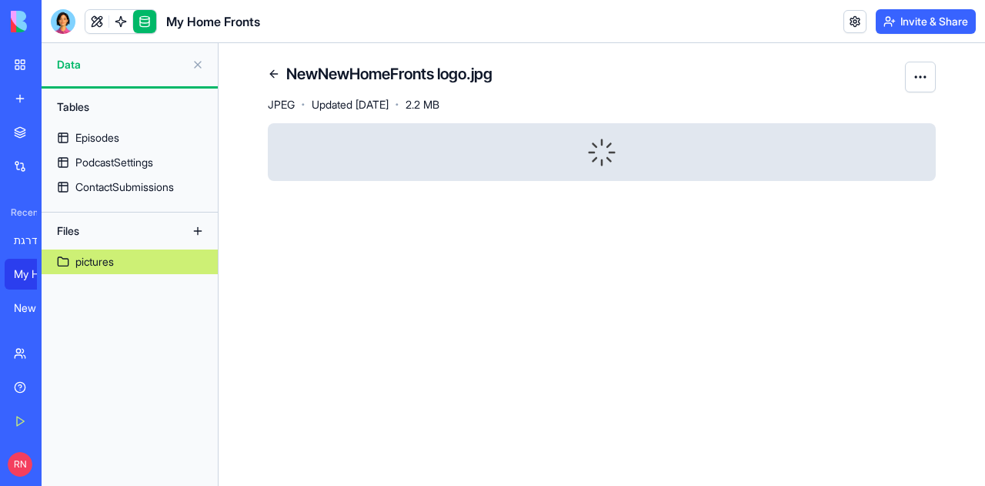  Describe the element at coordinates (129, 262) in the screenshot. I see `a: pictures` at that location.